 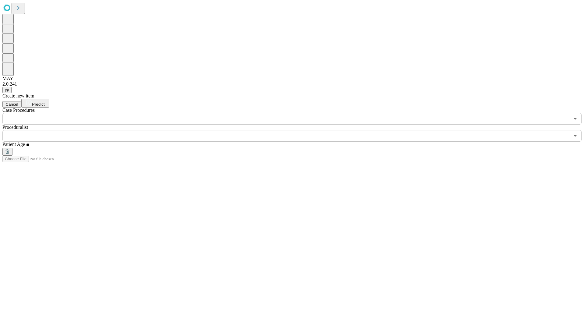 What do you see at coordinates (15, 127) in the screenshot?
I see `span: Proceduralist` at bounding box center [15, 127].